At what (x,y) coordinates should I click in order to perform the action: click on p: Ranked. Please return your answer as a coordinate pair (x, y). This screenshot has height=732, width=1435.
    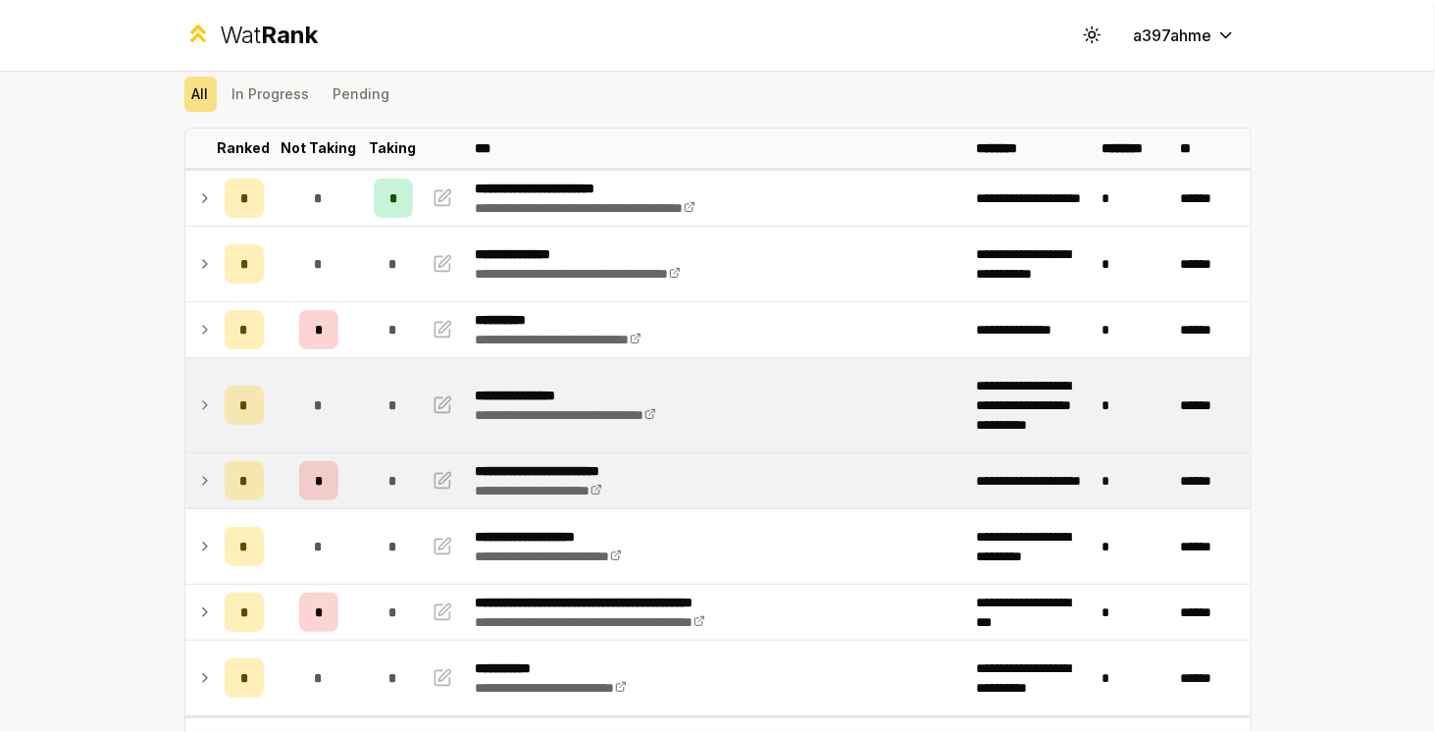
    Looking at the image, I should click on (244, 148).